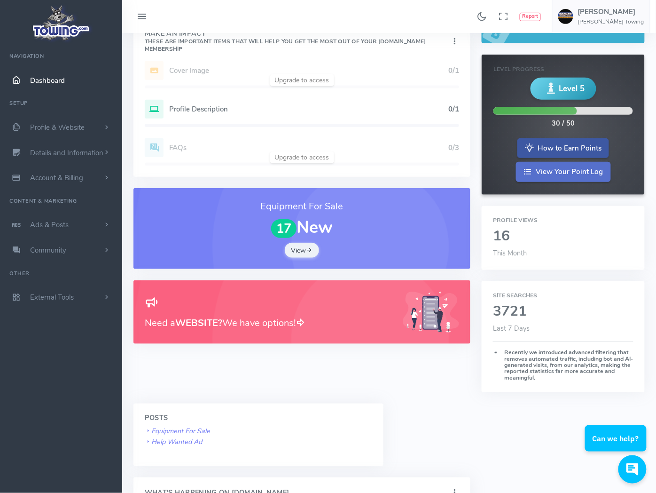  Describe the element at coordinates (177, 431) in the screenshot. I see `i: Equipment For Sale` at that location.